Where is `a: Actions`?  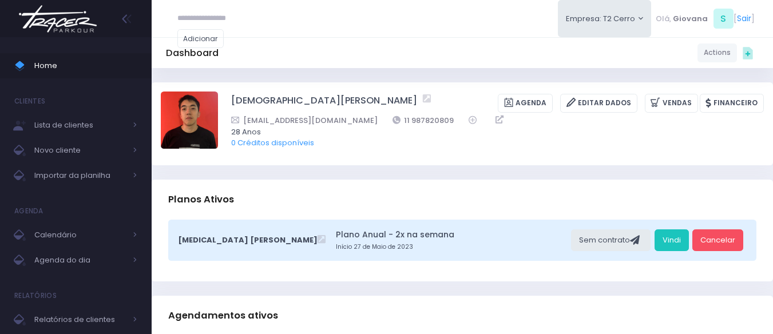 a: Actions is located at coordinates (717, 53).